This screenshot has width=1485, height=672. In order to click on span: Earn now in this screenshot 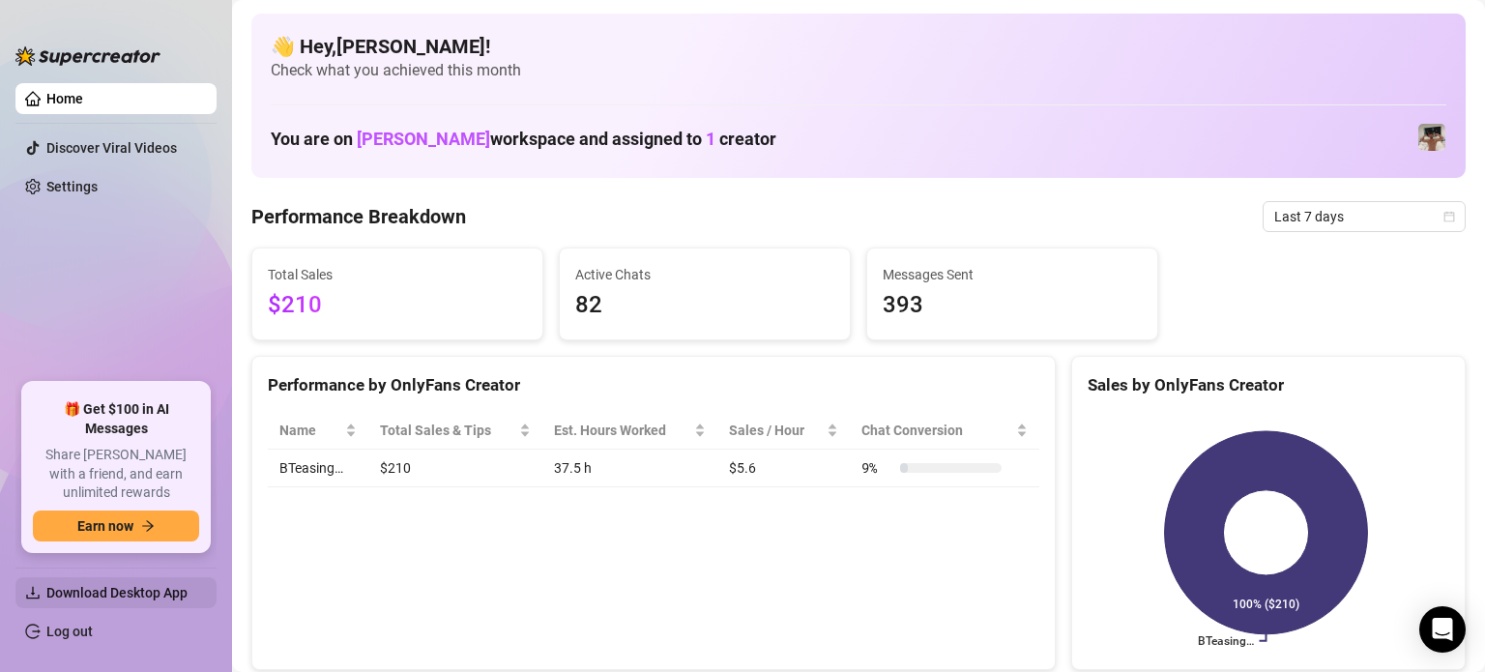, I will do `click(105, 526)`.